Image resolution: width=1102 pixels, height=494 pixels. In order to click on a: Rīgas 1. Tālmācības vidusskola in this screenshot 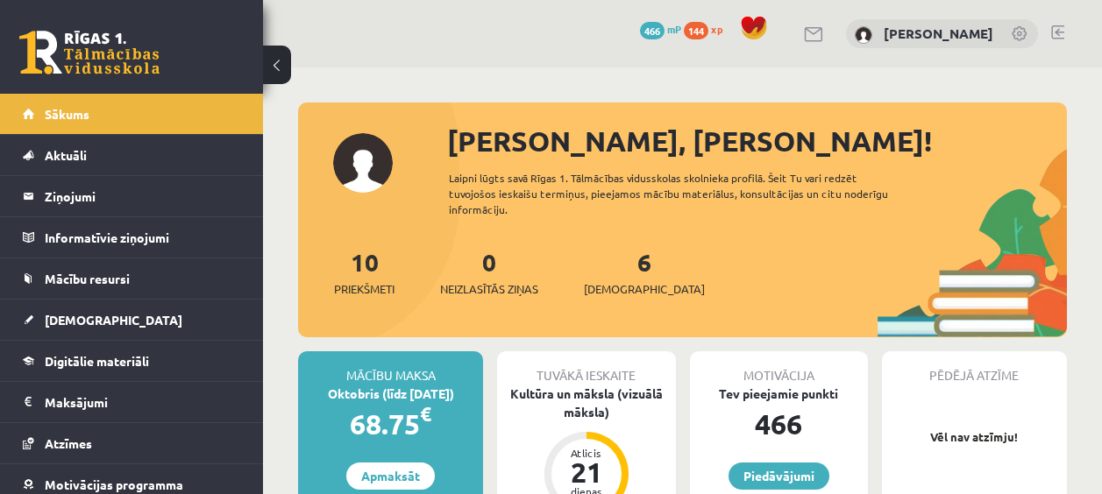, I will do `click(89, 53)`.